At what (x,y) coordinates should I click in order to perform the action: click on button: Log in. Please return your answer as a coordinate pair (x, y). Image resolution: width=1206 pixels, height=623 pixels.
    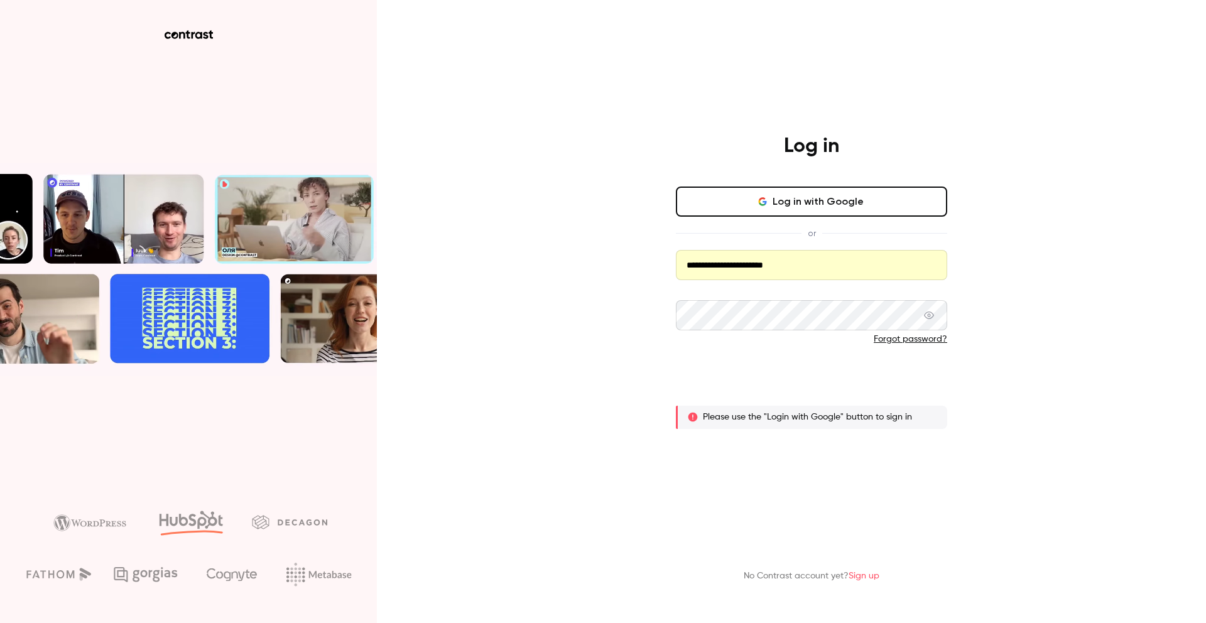
    Looking at the image, I should click on (811, 380).